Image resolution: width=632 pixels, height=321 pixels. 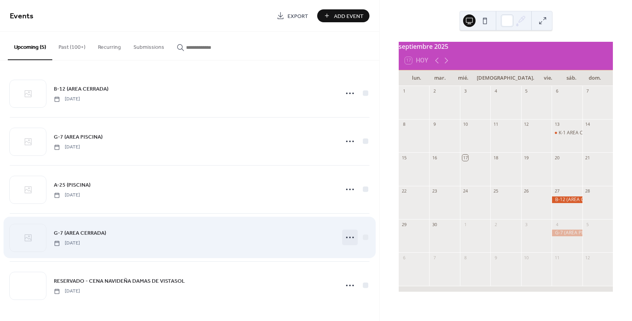 I want to click on div: vie., so click(x=548, y=78).